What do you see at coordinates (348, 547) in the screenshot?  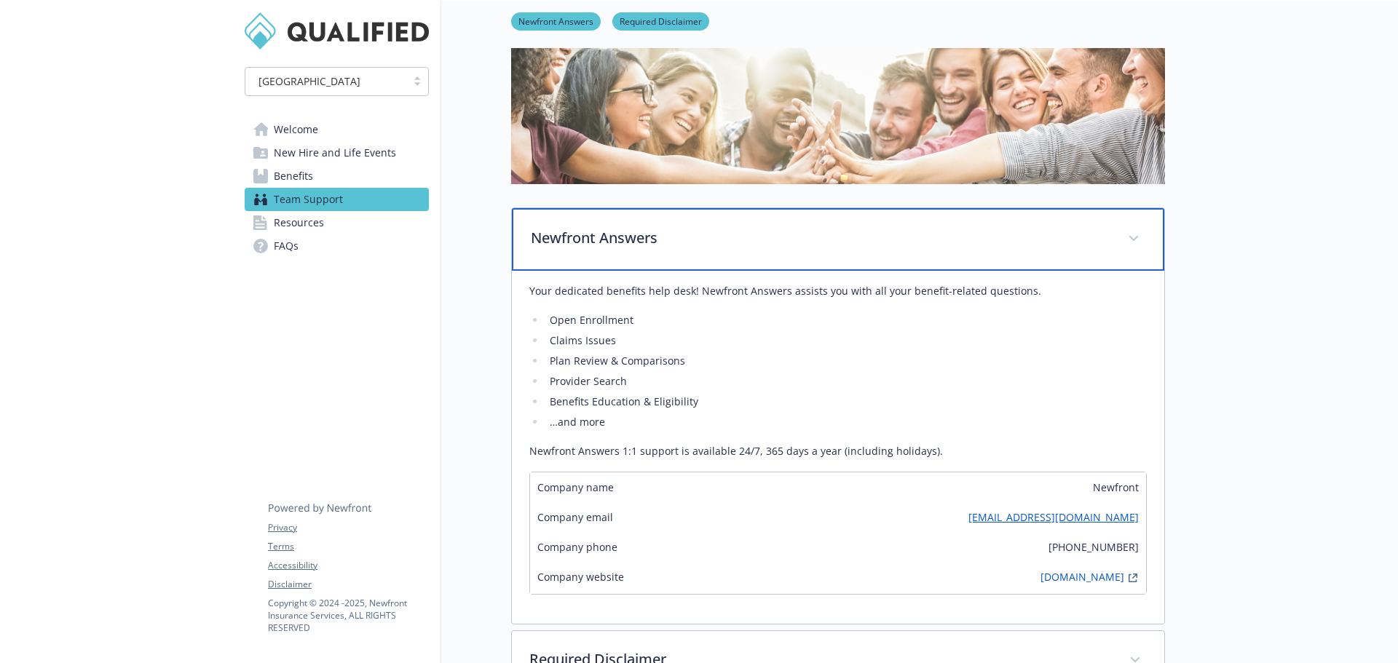 I see `a: Terms` at bounding box center [348, 547].